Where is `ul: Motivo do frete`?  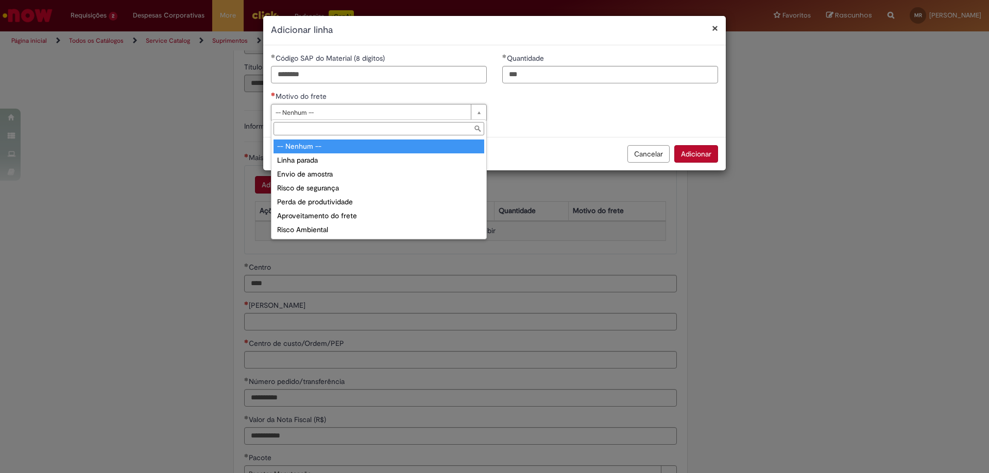
ul: Motivo do frete is located at coordinates (378, 188).